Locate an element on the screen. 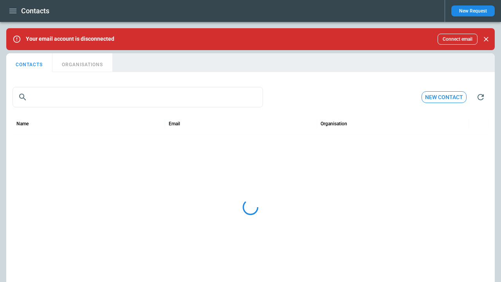 This screenshot has height=282, width=501. h1: Contacts is located at coordinates (35, 11).